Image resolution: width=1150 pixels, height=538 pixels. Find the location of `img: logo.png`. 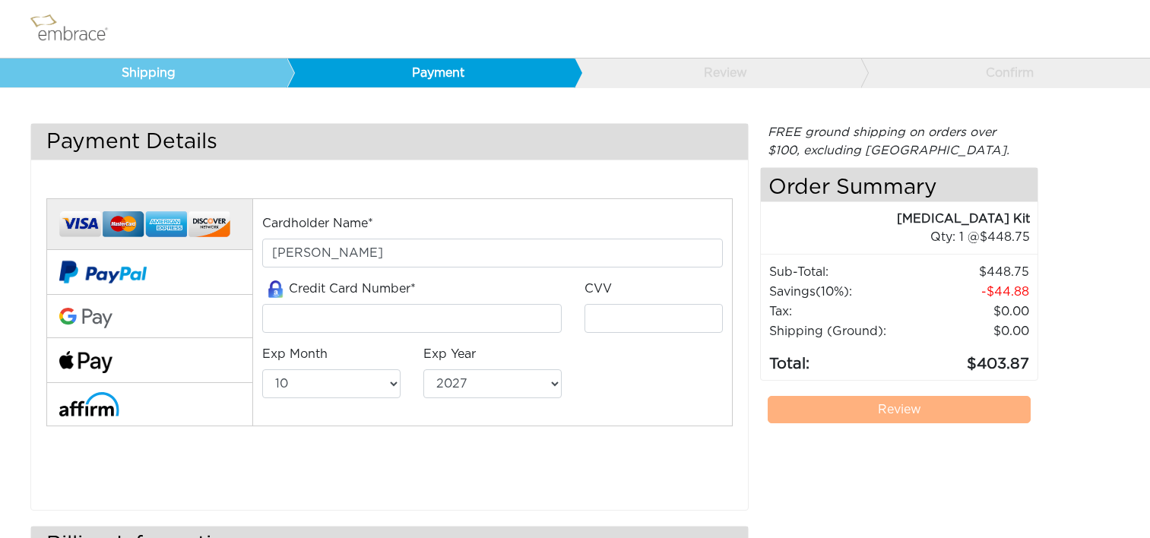

img: logo.png is located at coordinates (76, 29).